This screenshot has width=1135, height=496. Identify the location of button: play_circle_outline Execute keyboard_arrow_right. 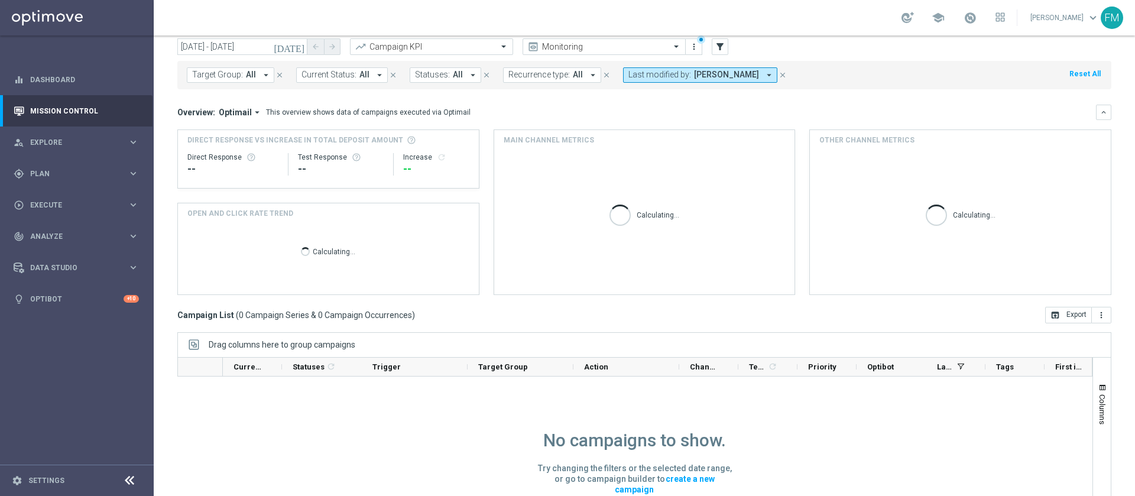
(76, 205).